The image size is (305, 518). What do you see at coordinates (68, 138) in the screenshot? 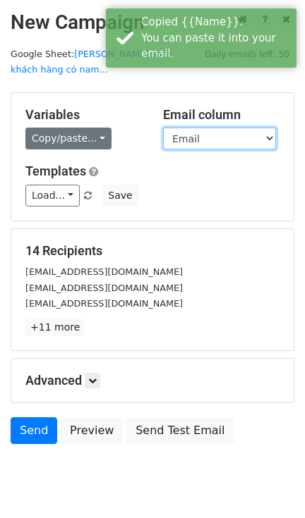
I see `a: Copy/paste...` at bounding box center [68, 138].